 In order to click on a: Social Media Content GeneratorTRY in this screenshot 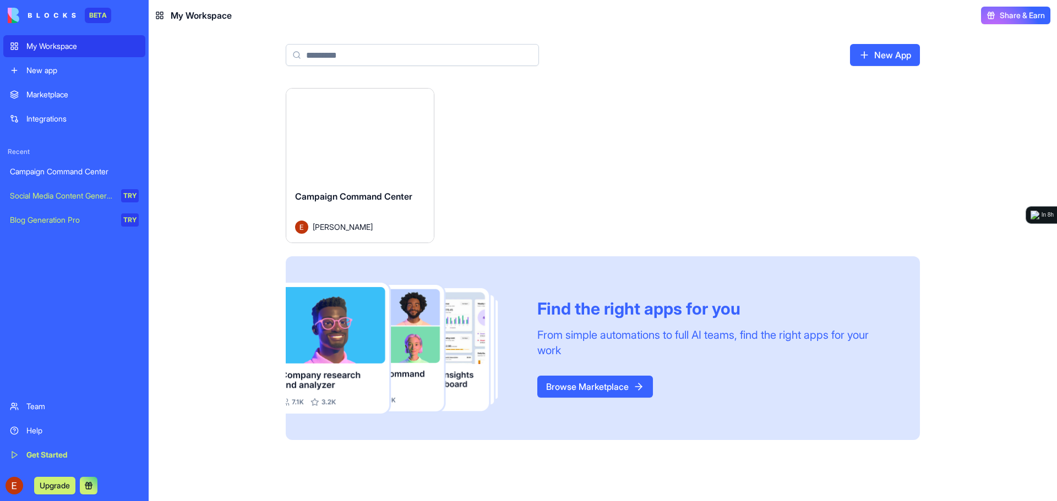, I will do `click(74, 196)`.